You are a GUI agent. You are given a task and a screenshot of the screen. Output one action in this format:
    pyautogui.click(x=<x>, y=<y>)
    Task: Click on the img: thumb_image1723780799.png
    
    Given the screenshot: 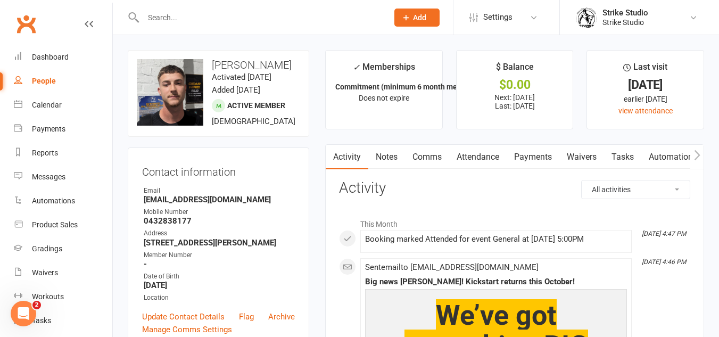 What is the action you would take?
    pyautogui.click(x=587, y=18)
    